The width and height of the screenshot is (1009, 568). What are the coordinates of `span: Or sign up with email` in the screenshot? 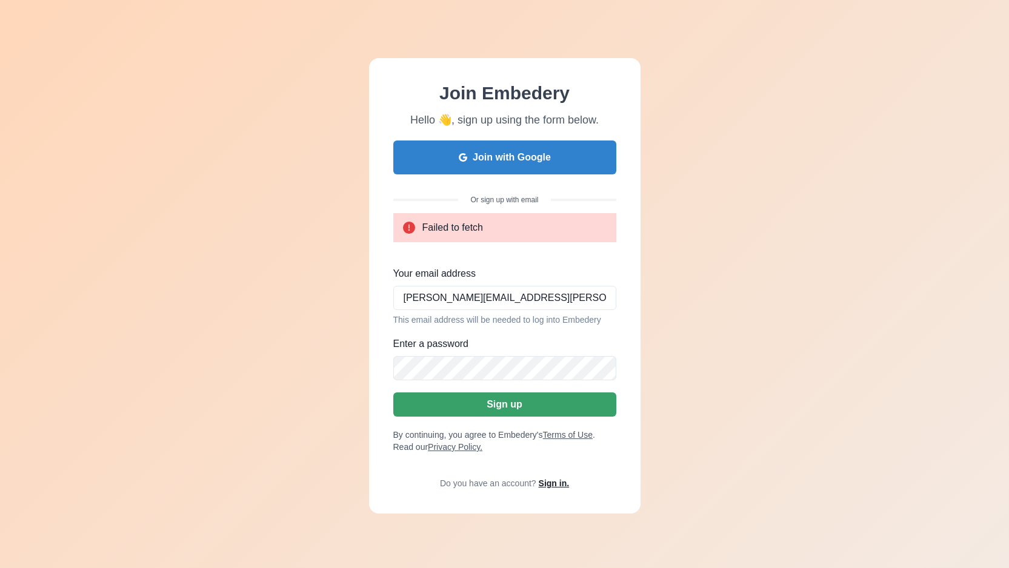 It's located at (504, 200).